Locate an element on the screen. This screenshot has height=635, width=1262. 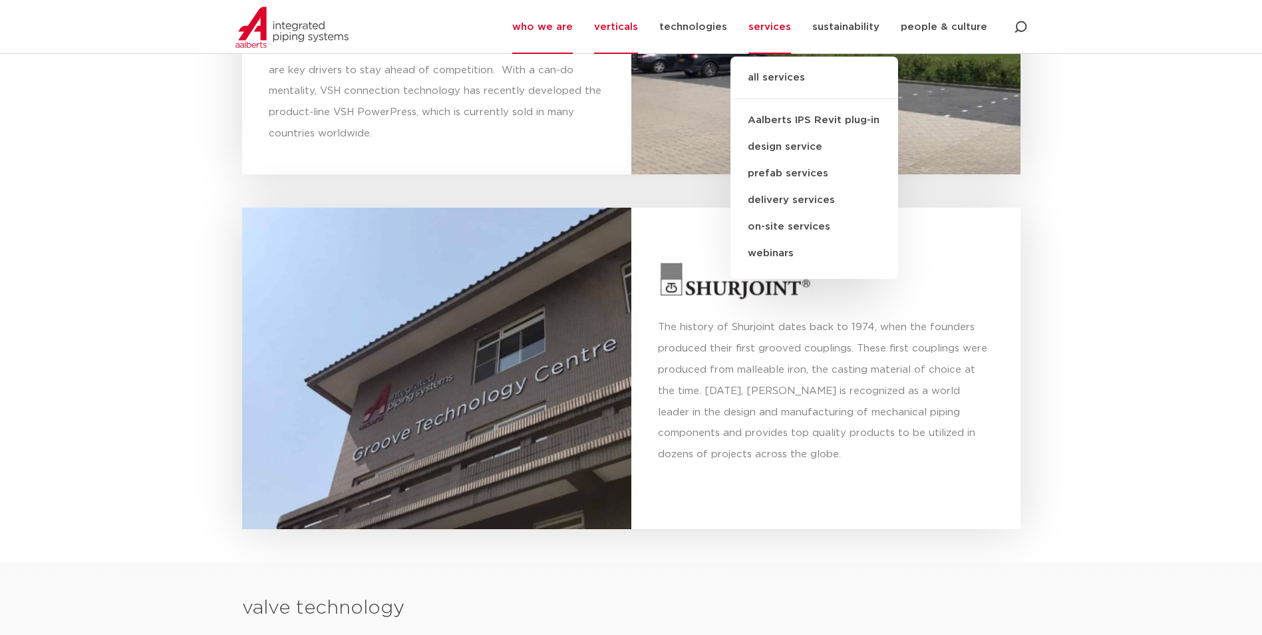
a: all services is located at coordinates (814, 84).